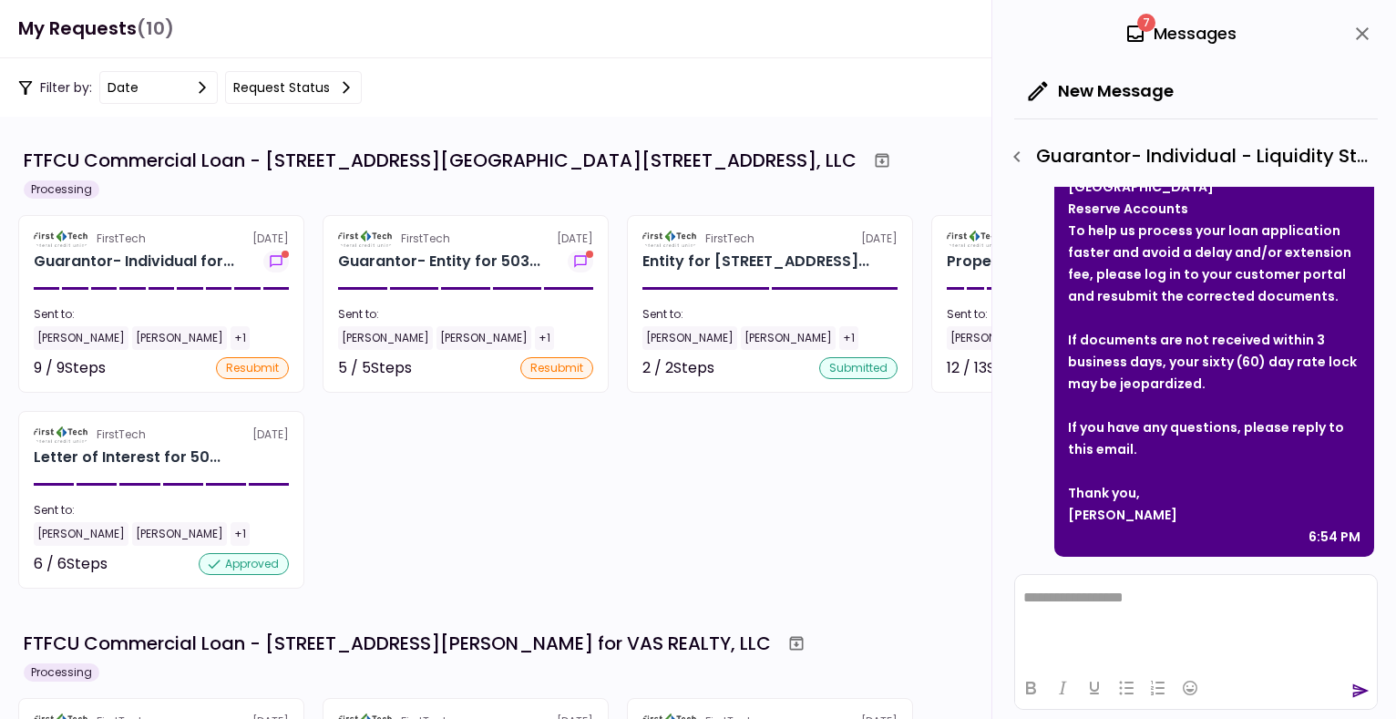 The image size is (1396, 719). What do you see at coordinates (987, 368) in the screenshot?
I see `div: 12 / 13 Steps` at bounding box center [987, 368].